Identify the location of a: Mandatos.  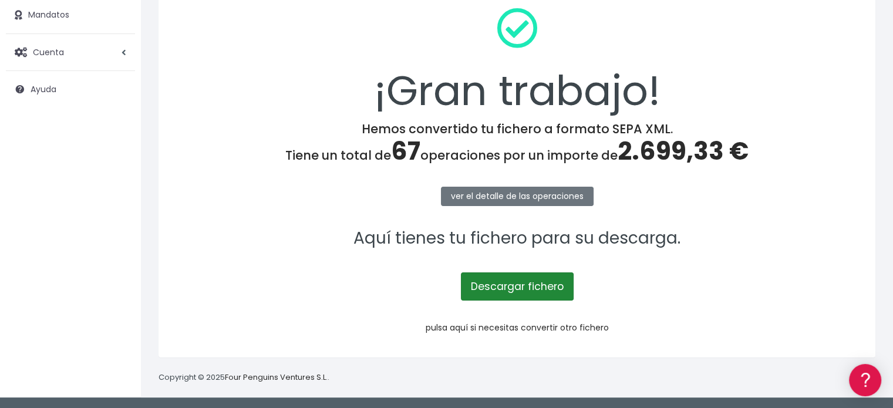
(70, 15).